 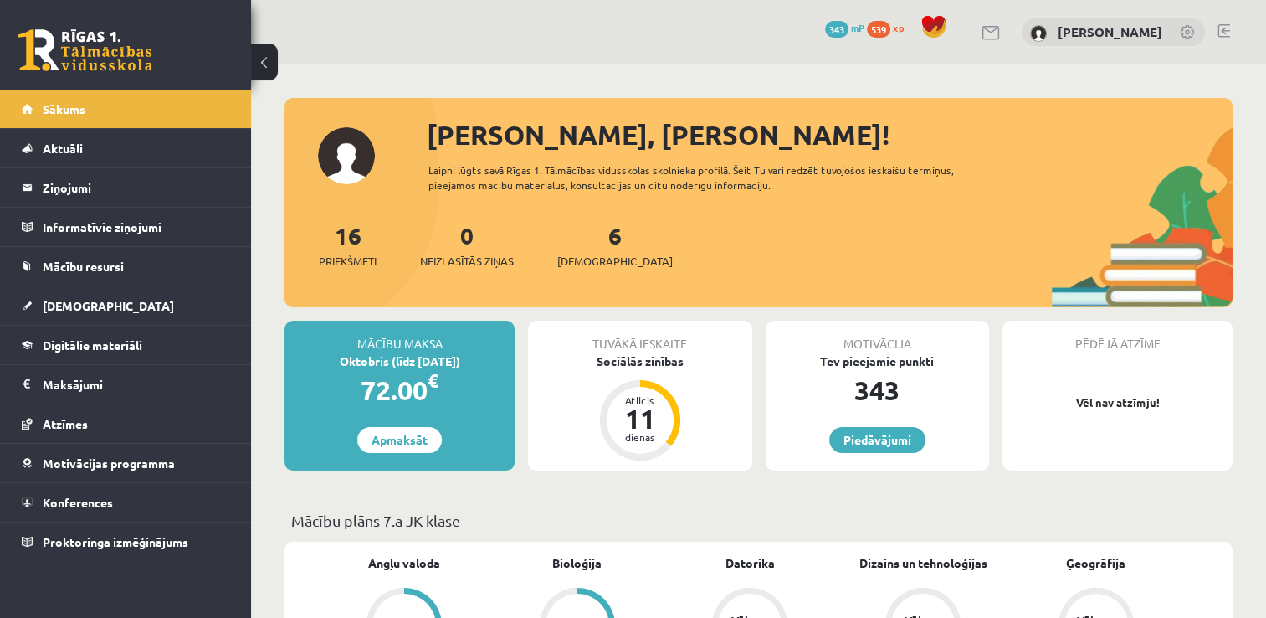 I want to click on a: Rīgas 1. Tālmācības vidusskola, so click(x=85, y=50).